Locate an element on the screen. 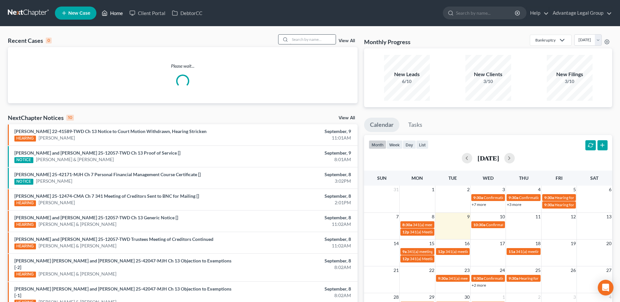 This screenshot has width=620, height=302. span: 27 is located at coordinates (609, 270).